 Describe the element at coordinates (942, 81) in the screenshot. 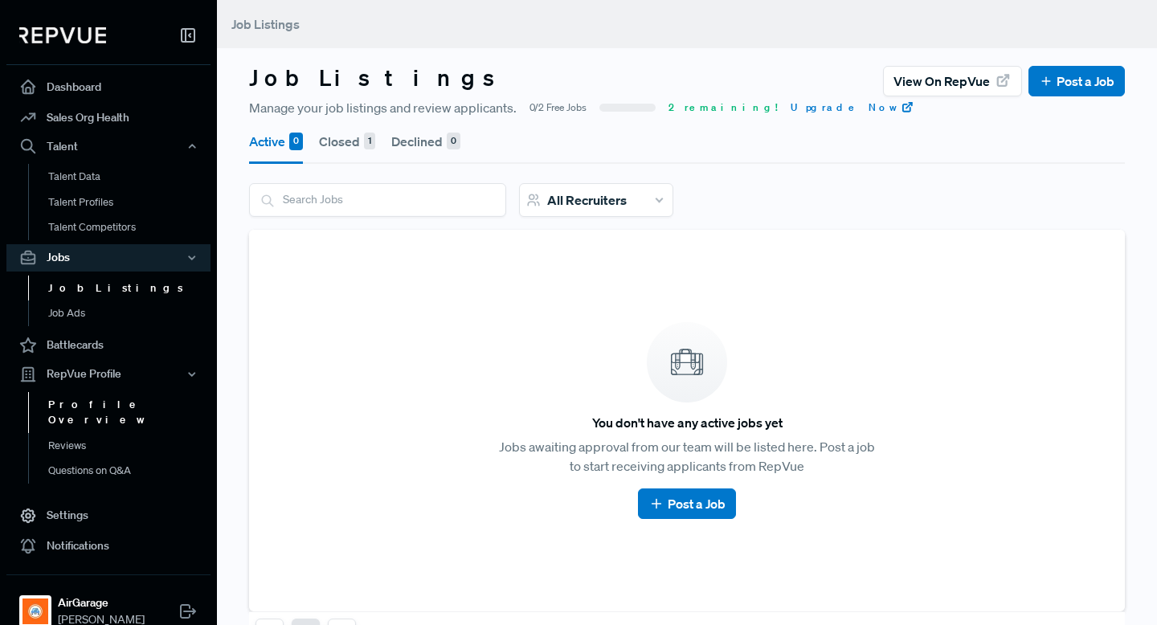

I see `span: View on RepVue` at that location.